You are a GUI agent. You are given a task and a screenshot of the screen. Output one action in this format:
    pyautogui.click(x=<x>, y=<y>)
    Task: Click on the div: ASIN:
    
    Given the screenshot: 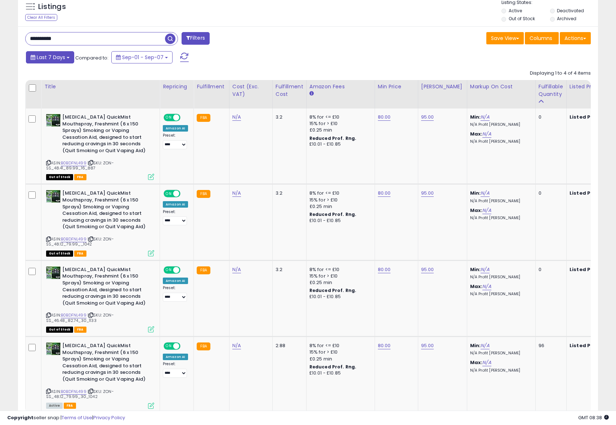 What is the action you would take?
    pyautogui.click(x=100, y=299)
    